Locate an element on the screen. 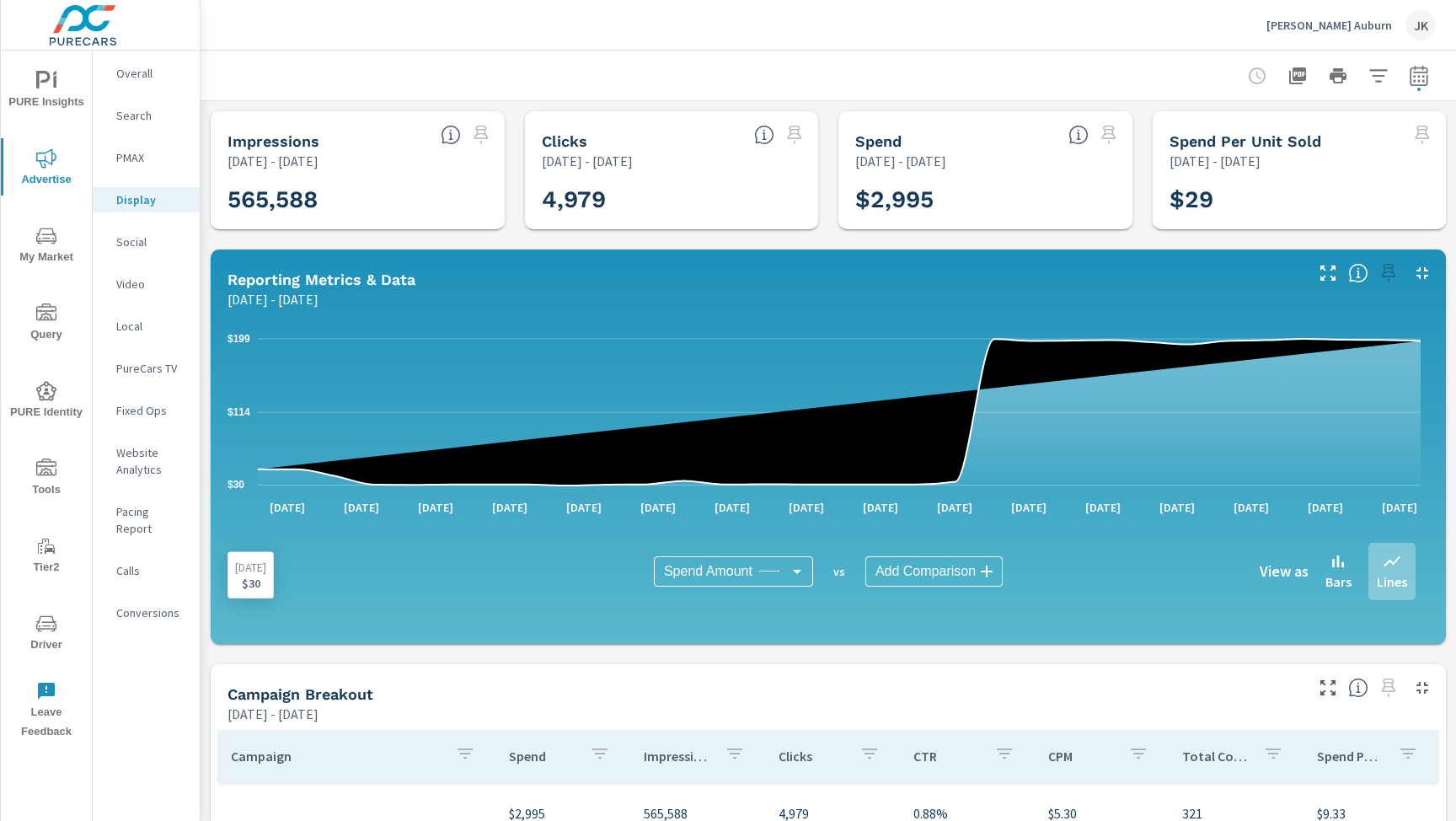  span: Advertise is located at coordinates (46, 168).